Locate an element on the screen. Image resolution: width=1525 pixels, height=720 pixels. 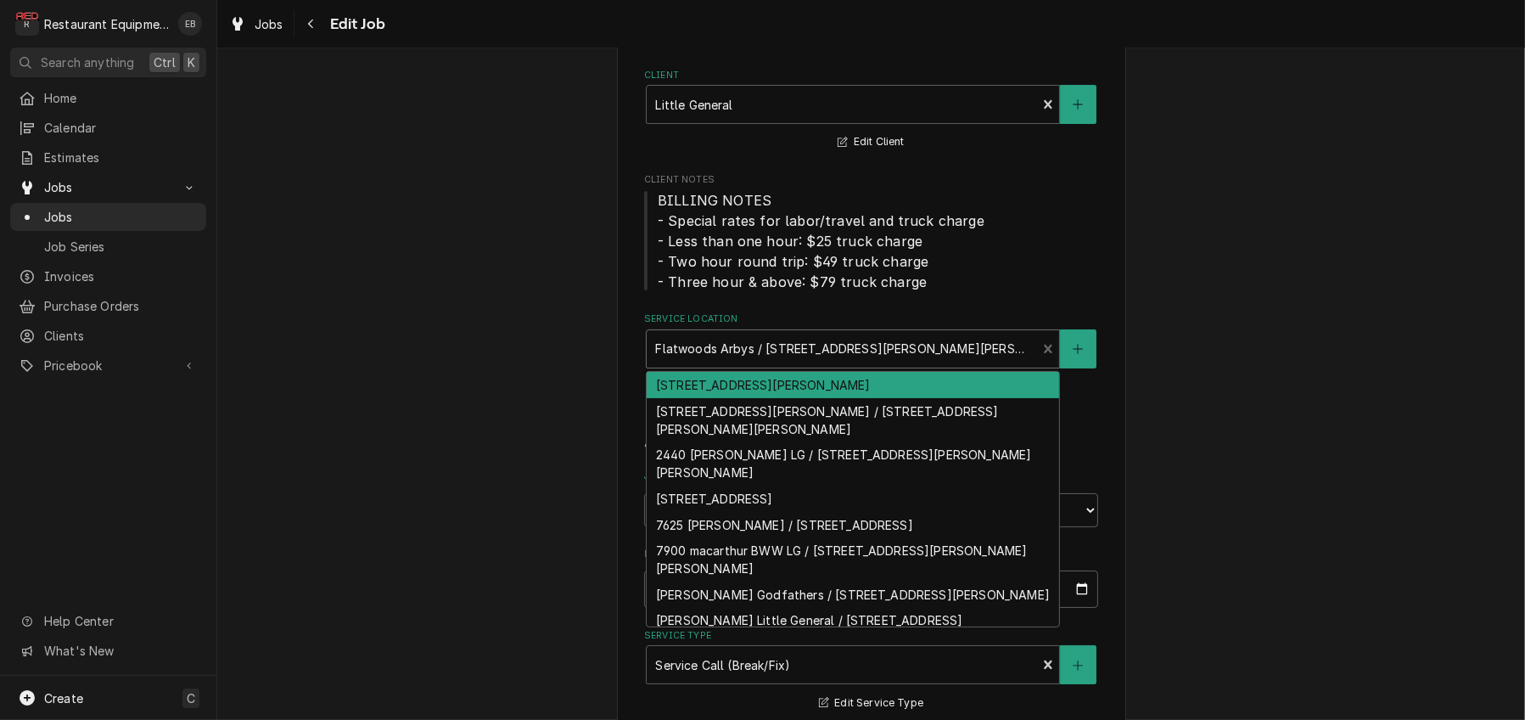
span: Purchase Orders is located at coordinates (120, 305).